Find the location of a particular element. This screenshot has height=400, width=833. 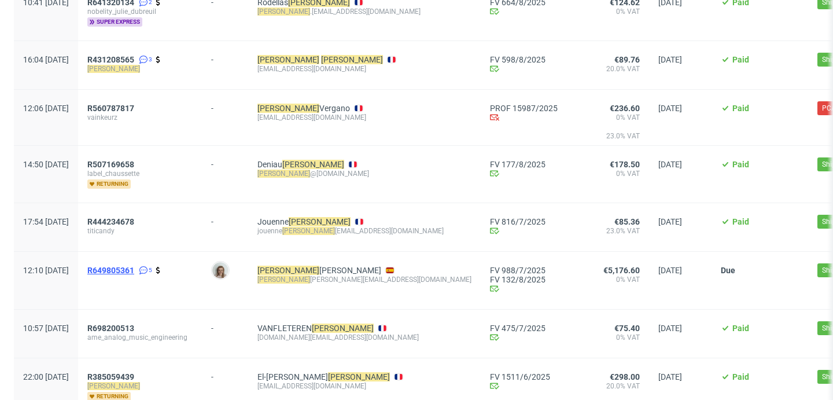

span: Due is located at coordinates (728, 270).